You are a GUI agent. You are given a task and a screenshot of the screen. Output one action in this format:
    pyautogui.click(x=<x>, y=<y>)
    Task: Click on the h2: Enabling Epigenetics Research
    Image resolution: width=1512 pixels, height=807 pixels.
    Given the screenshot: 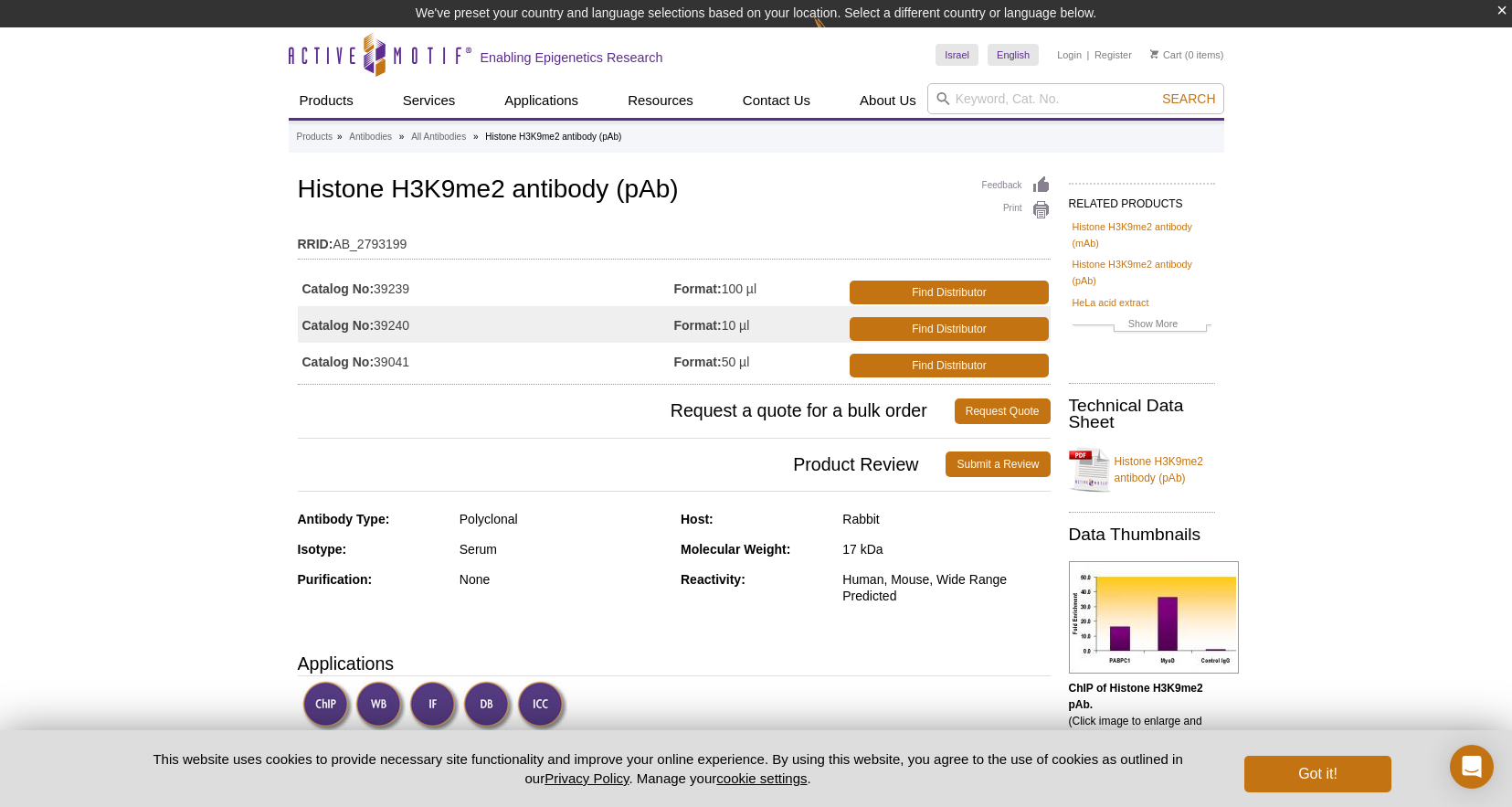 What is the action you would take?
    pyautogui.click(x=572, y=57)
    